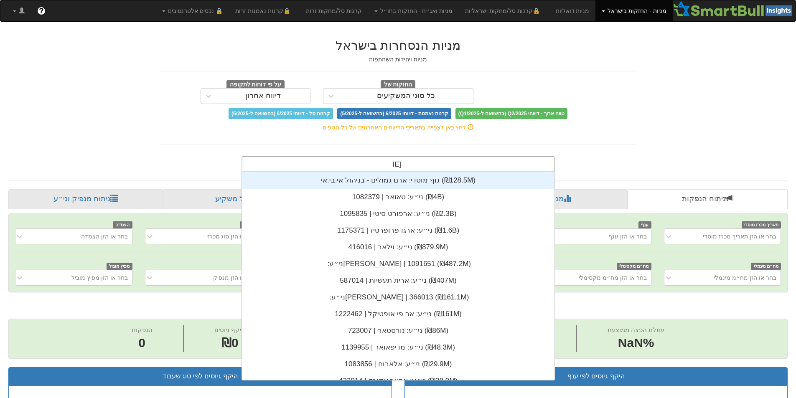  What do you see at coordinates (398, 128) in the screenshot?
I see `div: לחץ כאן לצפייה בתאריכי הדיווחים האחרונים של כל הגופים` at bounding box center [398, 128].